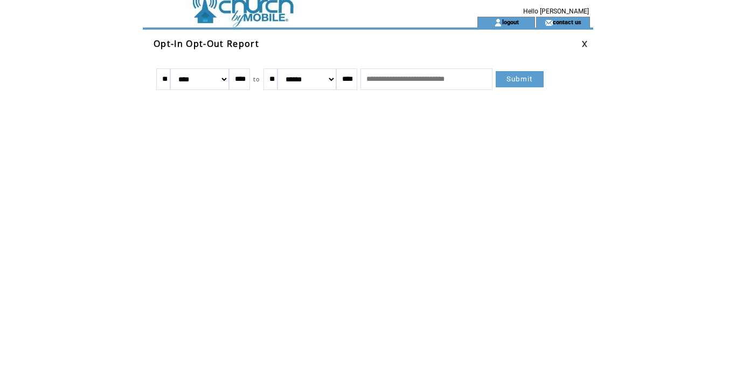 The height and width of the screenshot is (367, 736). Describe the element at coordinates (567, 22) in the screenshot. I see `a: contact us` at that location.